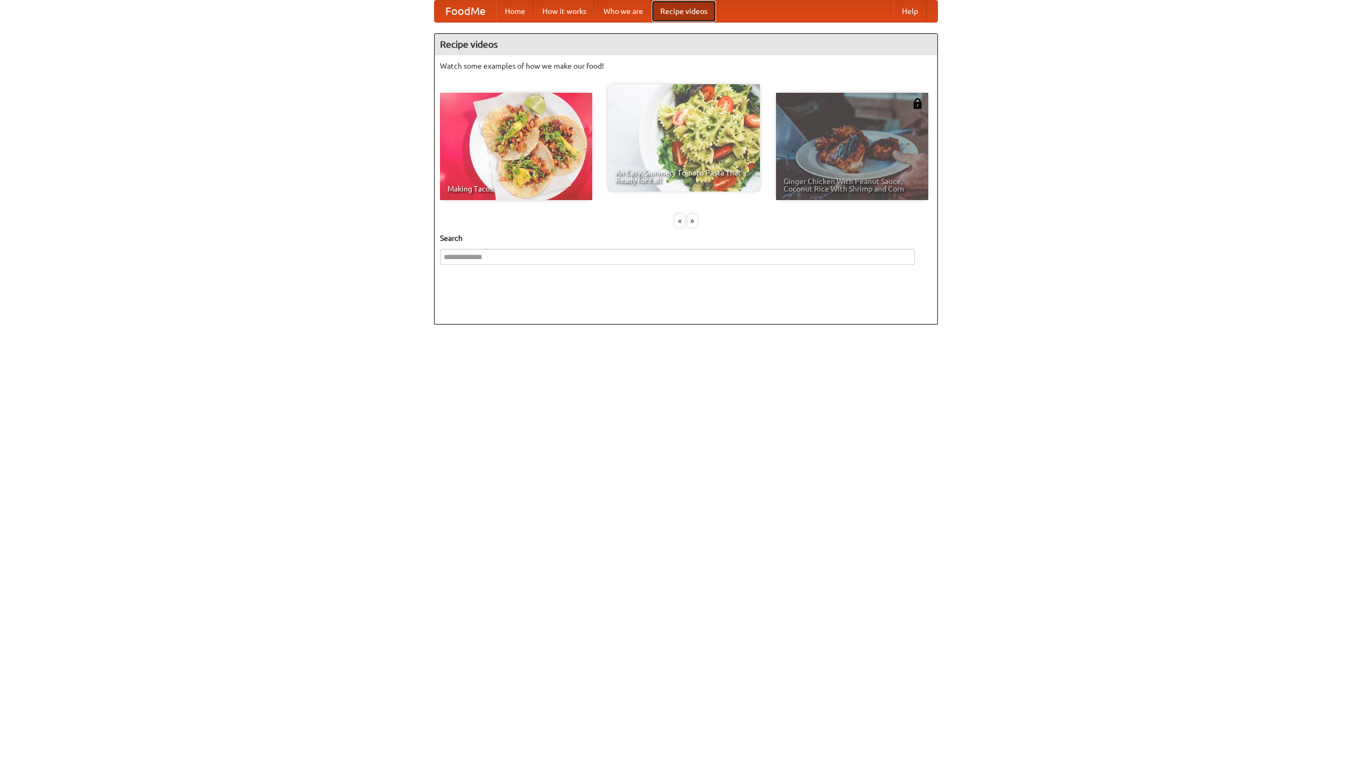  Describe the element at coordinates (623, 11) in the screenshot. I see `a: Who we are` at that location.